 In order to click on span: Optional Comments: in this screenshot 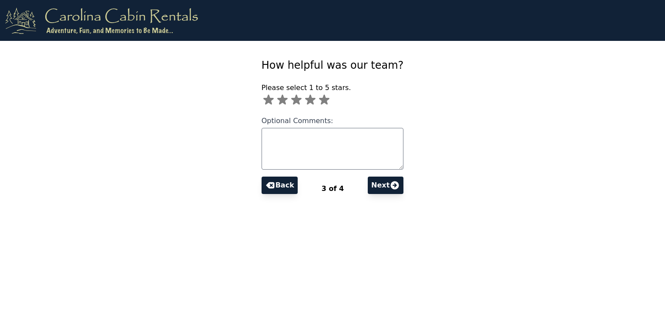, I will do `click(297, 121)`.